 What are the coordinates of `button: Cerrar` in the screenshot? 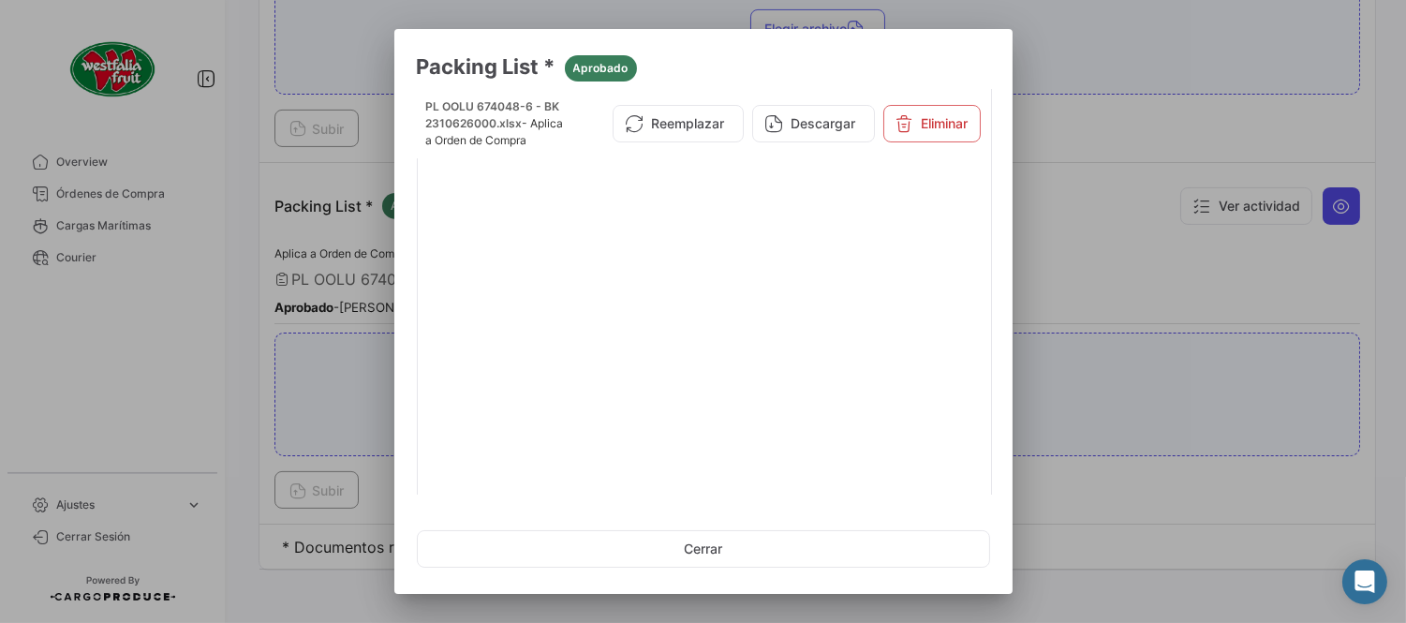 It's located at (703, 549).